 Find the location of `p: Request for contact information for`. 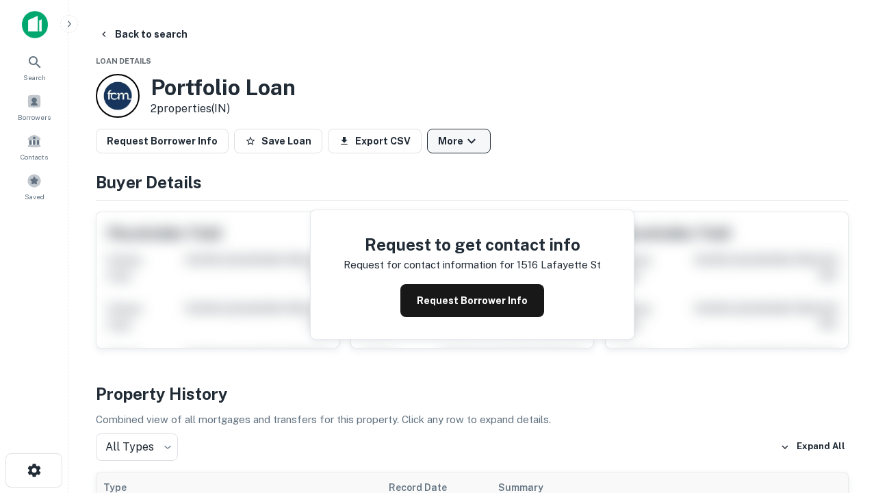

p: Request for contact information for is located at coordinates (428, 265).